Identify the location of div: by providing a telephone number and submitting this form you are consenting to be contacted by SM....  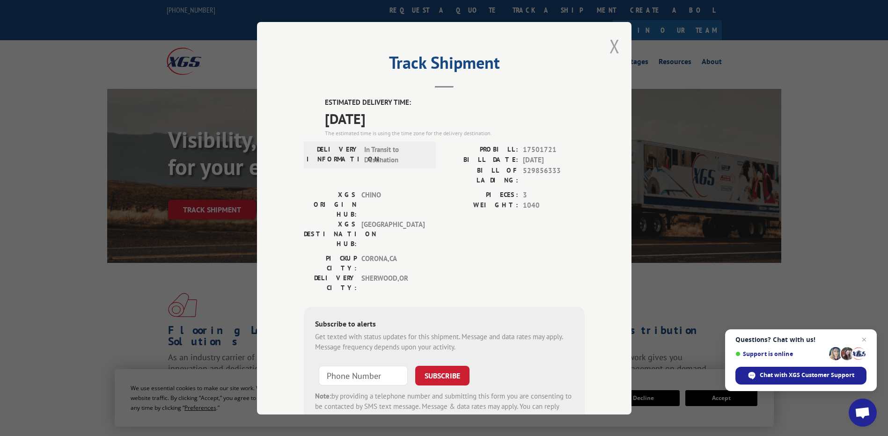
(444, 407).